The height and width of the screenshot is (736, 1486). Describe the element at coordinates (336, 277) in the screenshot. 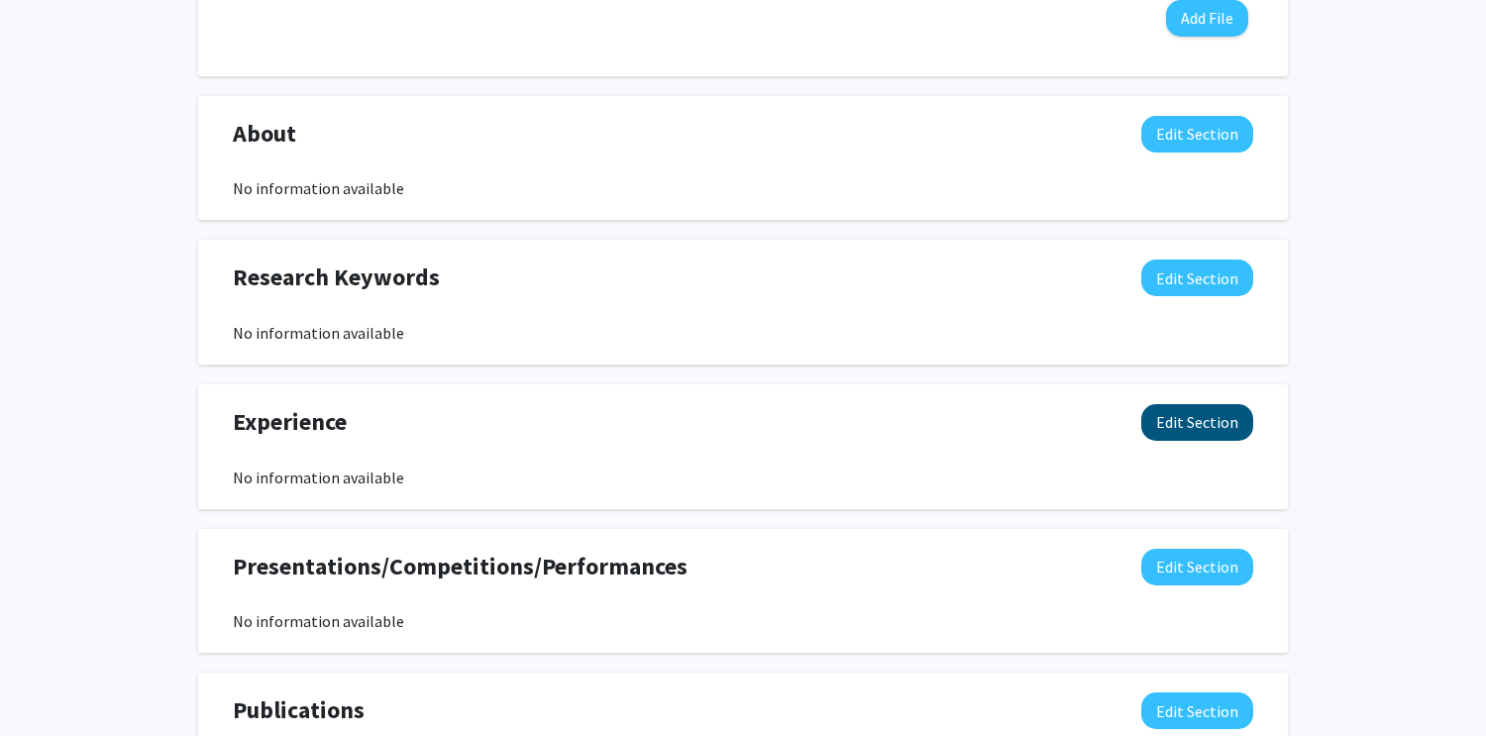

I see `span: Research Keywords` at that location.